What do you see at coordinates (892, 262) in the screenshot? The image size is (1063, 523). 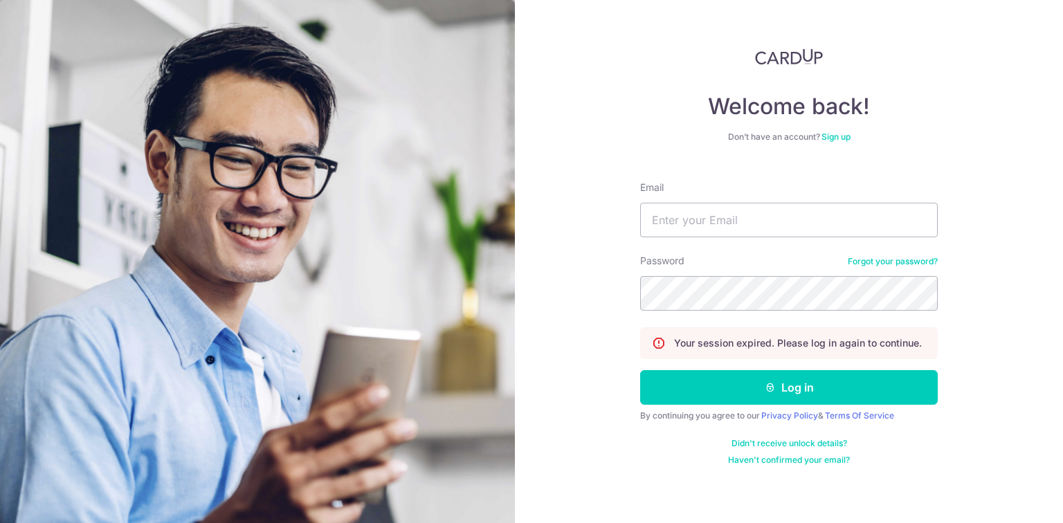 I see `a: Forgot your password?` at bounding box center [892, 262].